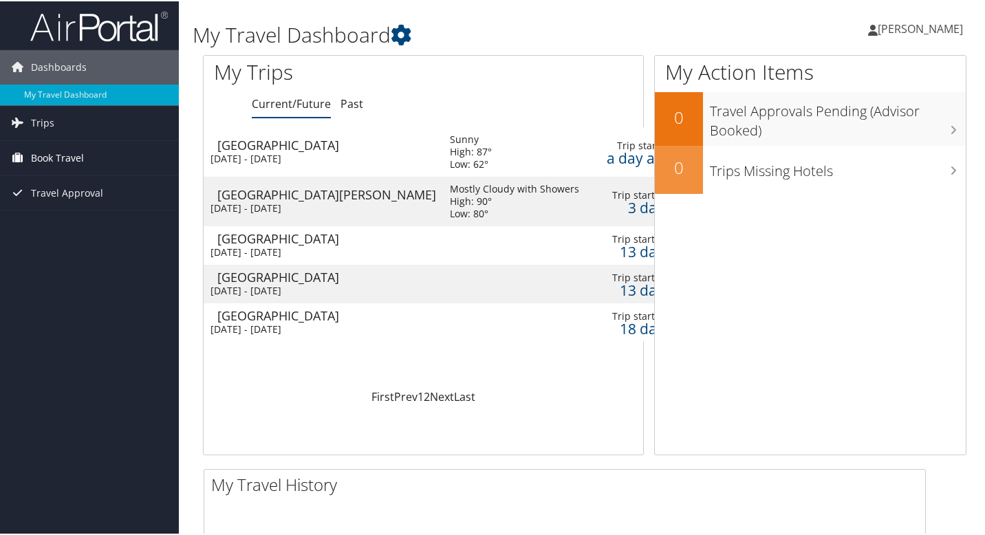  What do you see at coordinates (471, 138) in the screenshot?
I see `div: Sunny` at bounding box center [471, 138].